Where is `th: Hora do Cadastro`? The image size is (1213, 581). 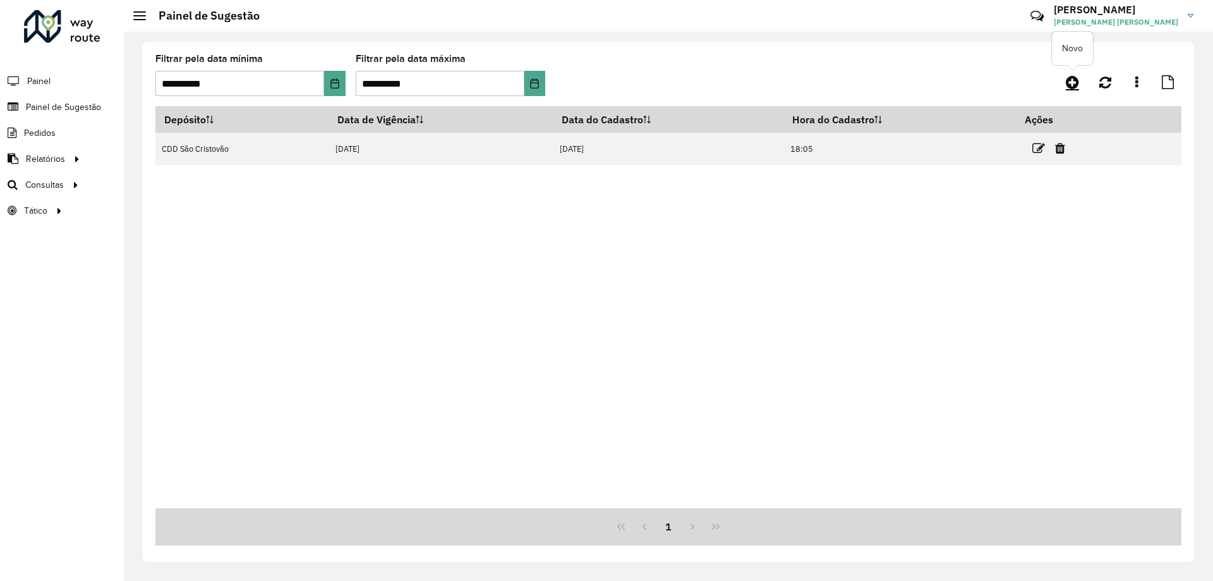
th: Hora do Cadastro is located at coordinates (901, 119).